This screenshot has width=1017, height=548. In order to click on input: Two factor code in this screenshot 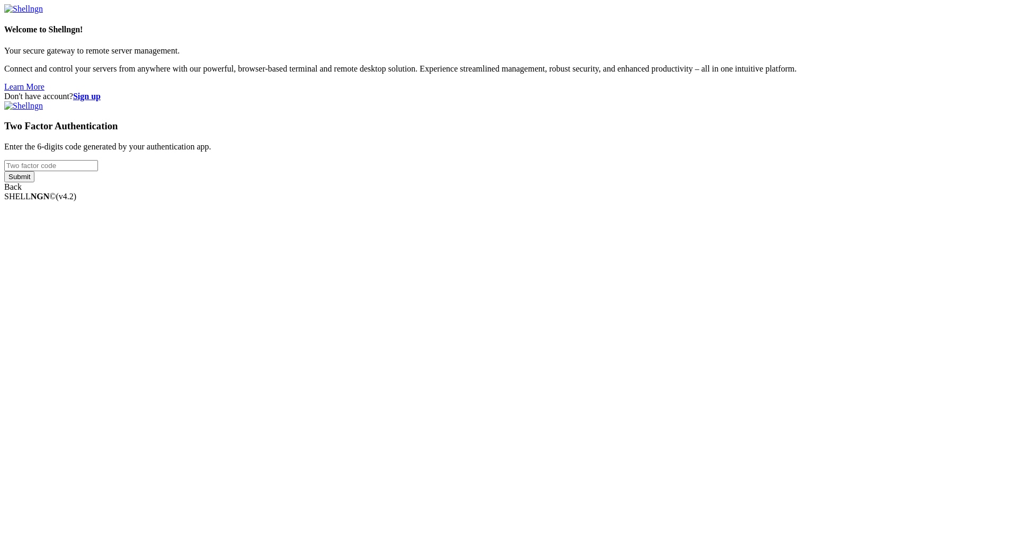, I will do `click(51, 165)`.